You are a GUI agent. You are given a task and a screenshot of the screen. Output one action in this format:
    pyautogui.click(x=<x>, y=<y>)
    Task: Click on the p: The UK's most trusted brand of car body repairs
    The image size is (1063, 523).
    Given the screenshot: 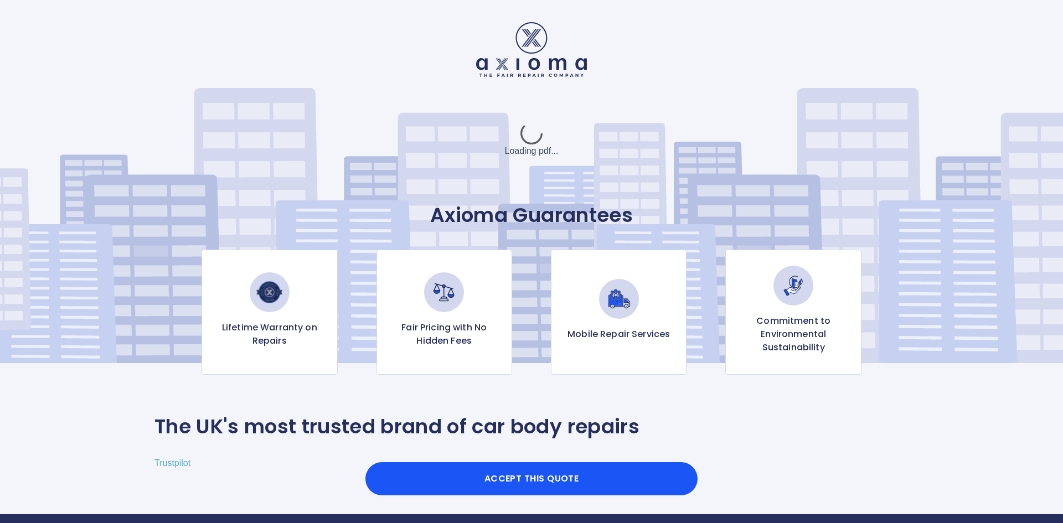 What is the action you would take?
    pyautogui.click(x=397, y=427)
    